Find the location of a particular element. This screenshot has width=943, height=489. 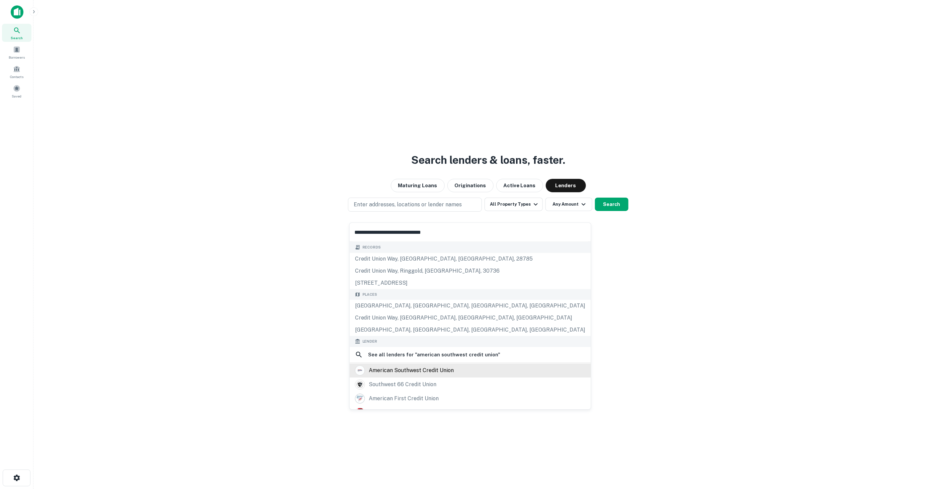

a: first american credit union is located at coordinates (470, 412).